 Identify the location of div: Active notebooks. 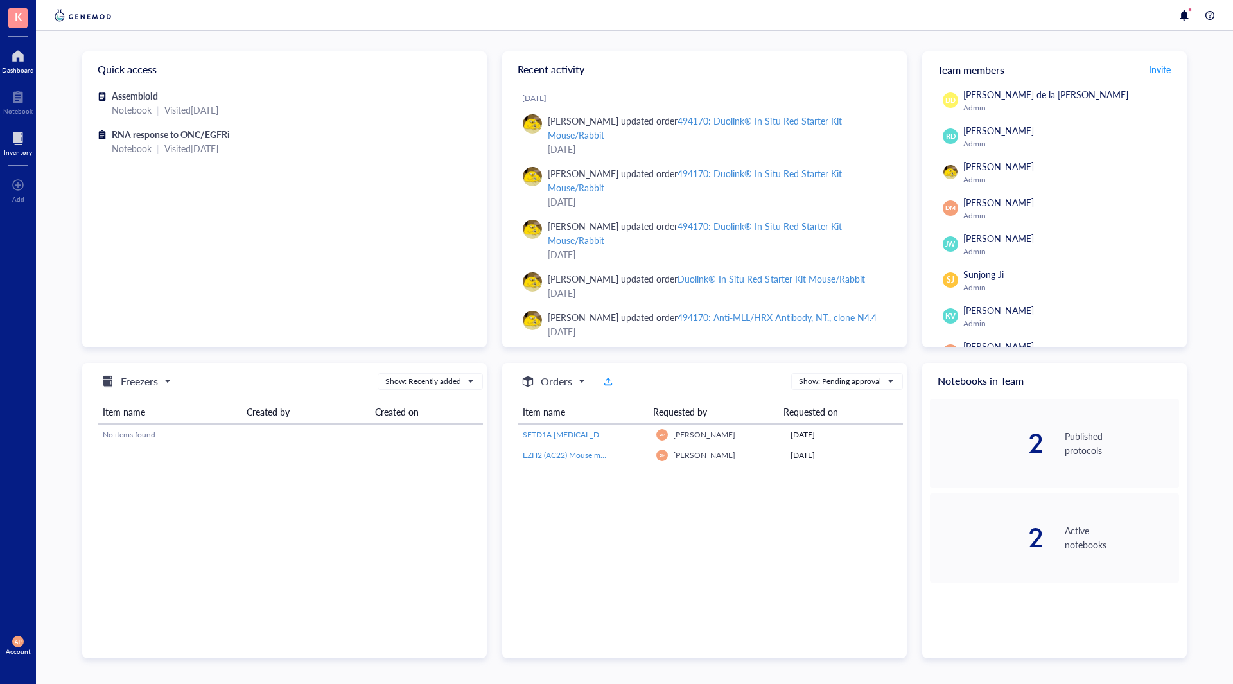
(1122, 537).